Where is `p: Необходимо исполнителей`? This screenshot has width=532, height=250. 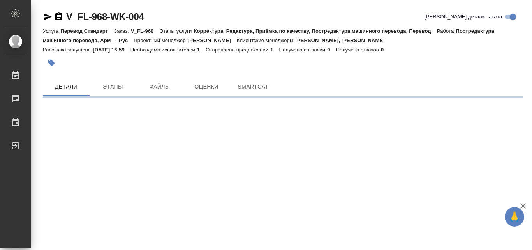
p: Необходимо исполнителей is located at coordinates (164, 49).